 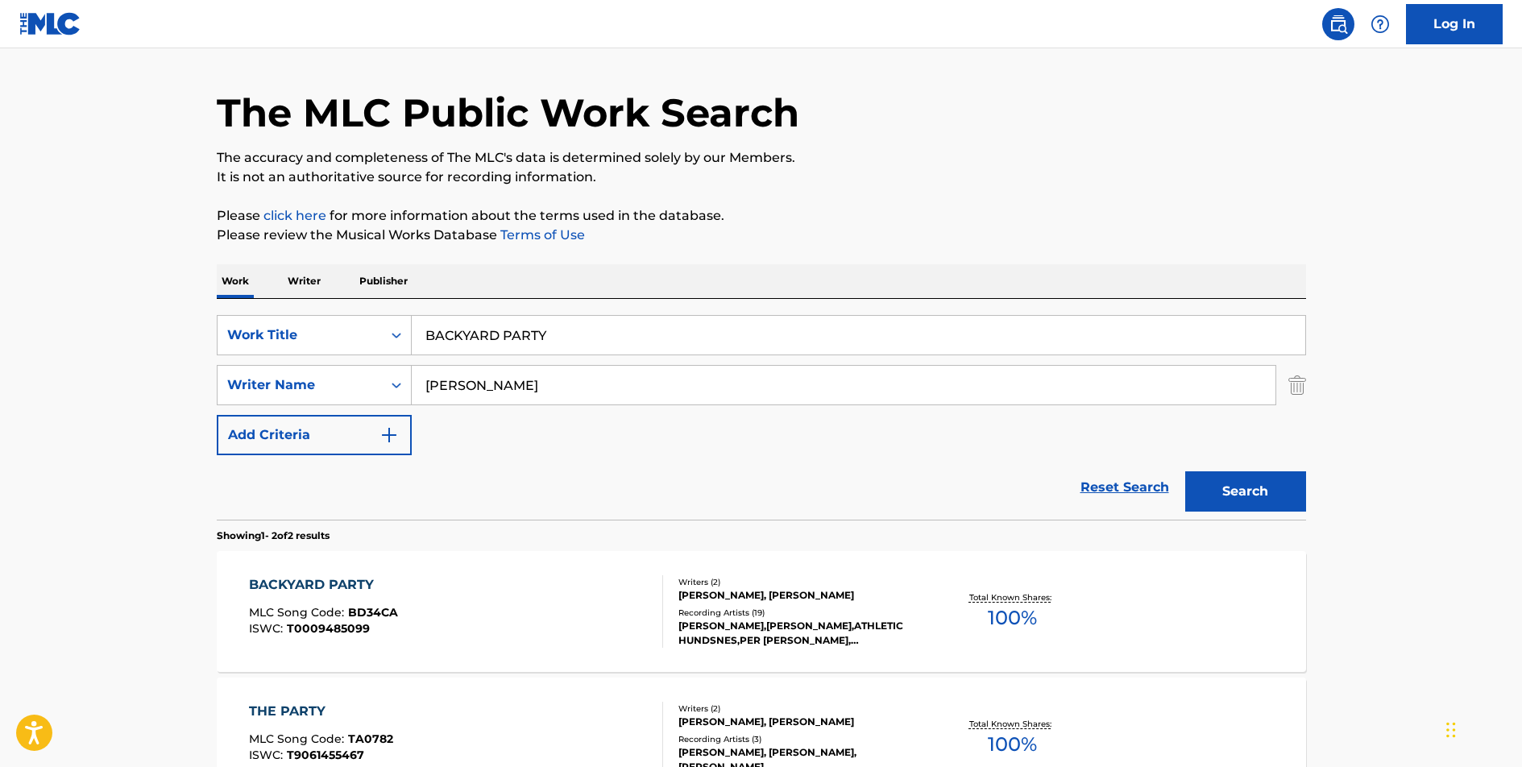 What do you see at coordinates (371, 739) in the screenshot?
I see `span: TA0782` at bounding box center [371, 739].